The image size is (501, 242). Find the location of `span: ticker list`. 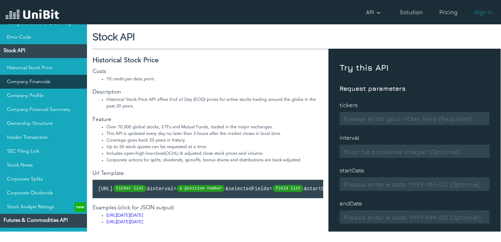

span: ticker list is located at coordinates (130, 189).